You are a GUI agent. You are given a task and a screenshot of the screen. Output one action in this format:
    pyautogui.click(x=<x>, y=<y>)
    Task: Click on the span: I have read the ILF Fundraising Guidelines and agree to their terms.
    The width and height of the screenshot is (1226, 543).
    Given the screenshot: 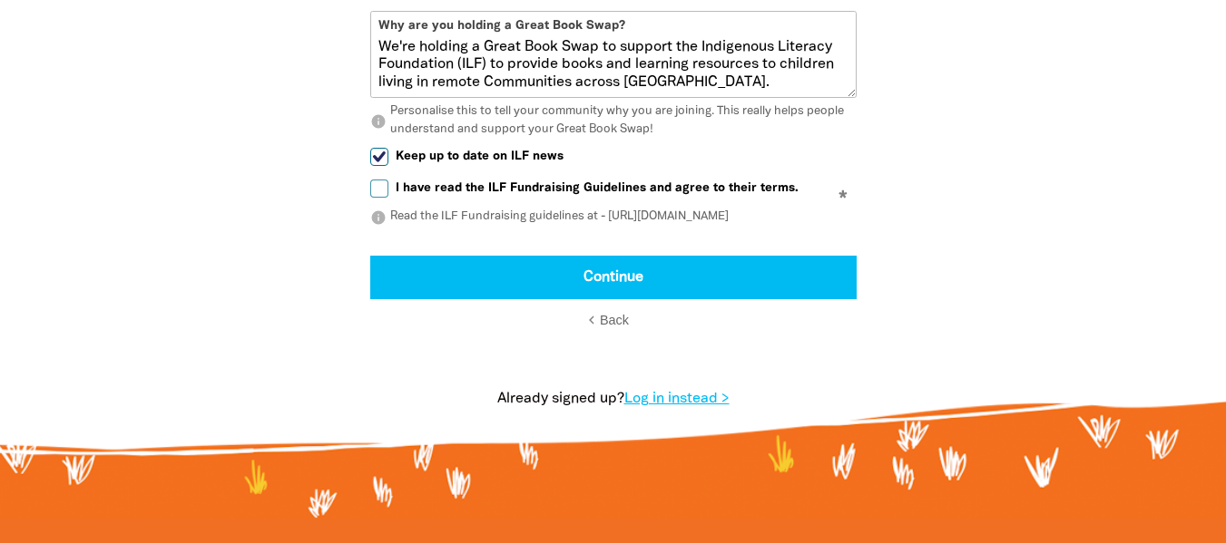 What is the action you would take?
    pyautogui.click(x=597, y=188)
    